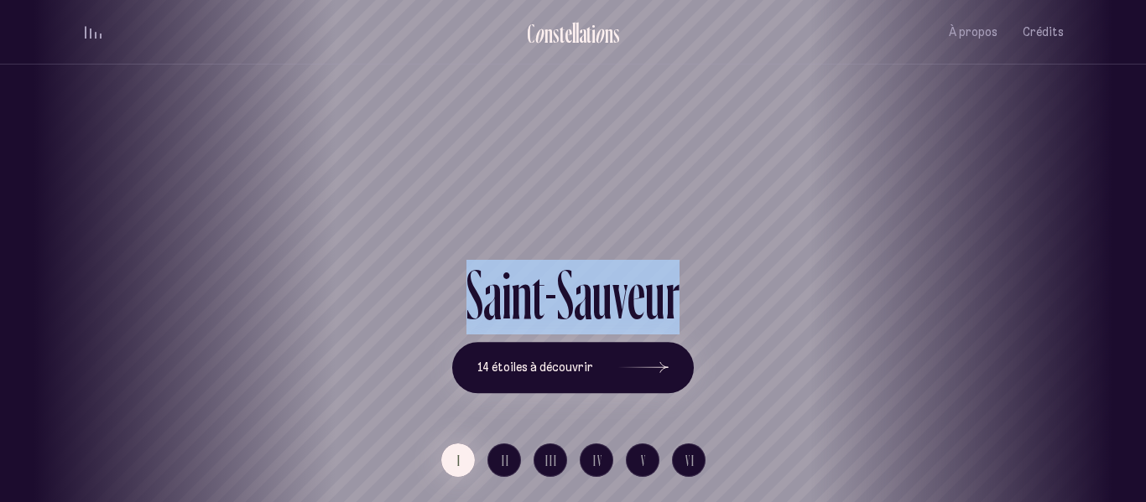 The width and height of the screenshot is (1146, 502). Describe the element at coordinates (1043, 32) in the screenshot. I see `span: Crédits` at that location.